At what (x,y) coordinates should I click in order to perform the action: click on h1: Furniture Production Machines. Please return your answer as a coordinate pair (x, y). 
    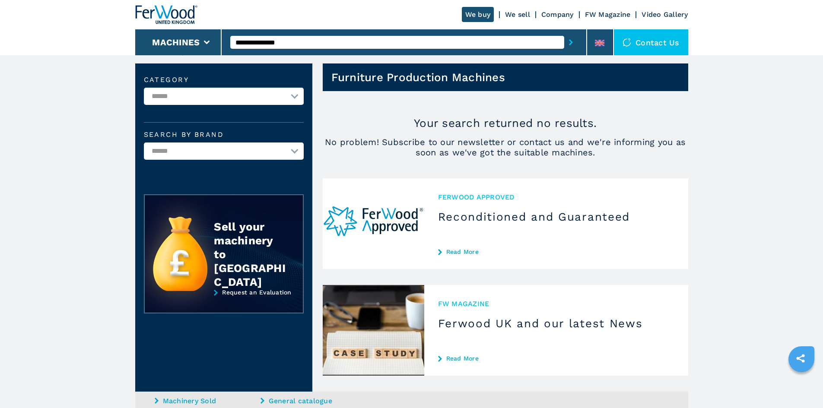
    Looking at the image, I should click on (418, 77).